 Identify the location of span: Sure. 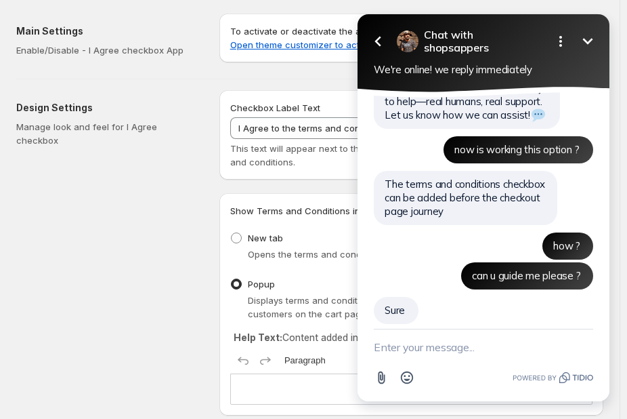
(55, 310).